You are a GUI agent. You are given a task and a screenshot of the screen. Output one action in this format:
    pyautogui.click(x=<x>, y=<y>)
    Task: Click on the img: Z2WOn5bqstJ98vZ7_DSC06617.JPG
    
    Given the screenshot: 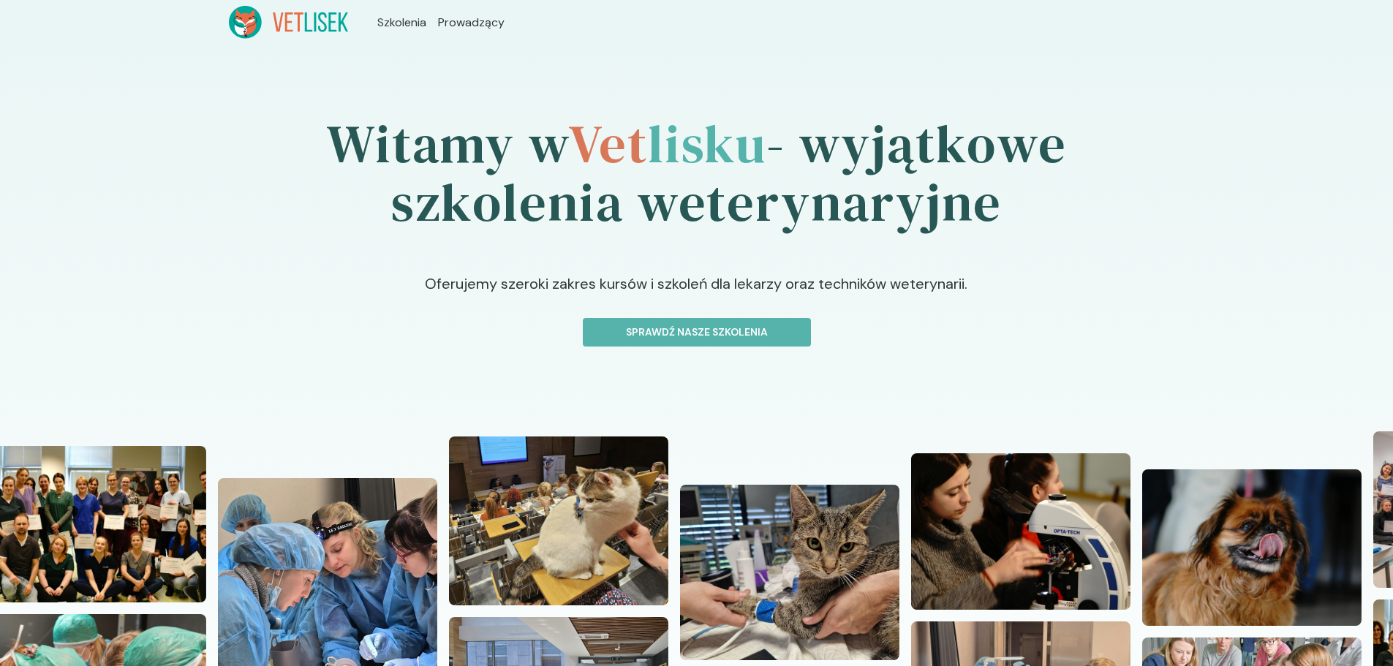 What is the action you would take?
    pyautogui.click(x=1252, y=548)
    